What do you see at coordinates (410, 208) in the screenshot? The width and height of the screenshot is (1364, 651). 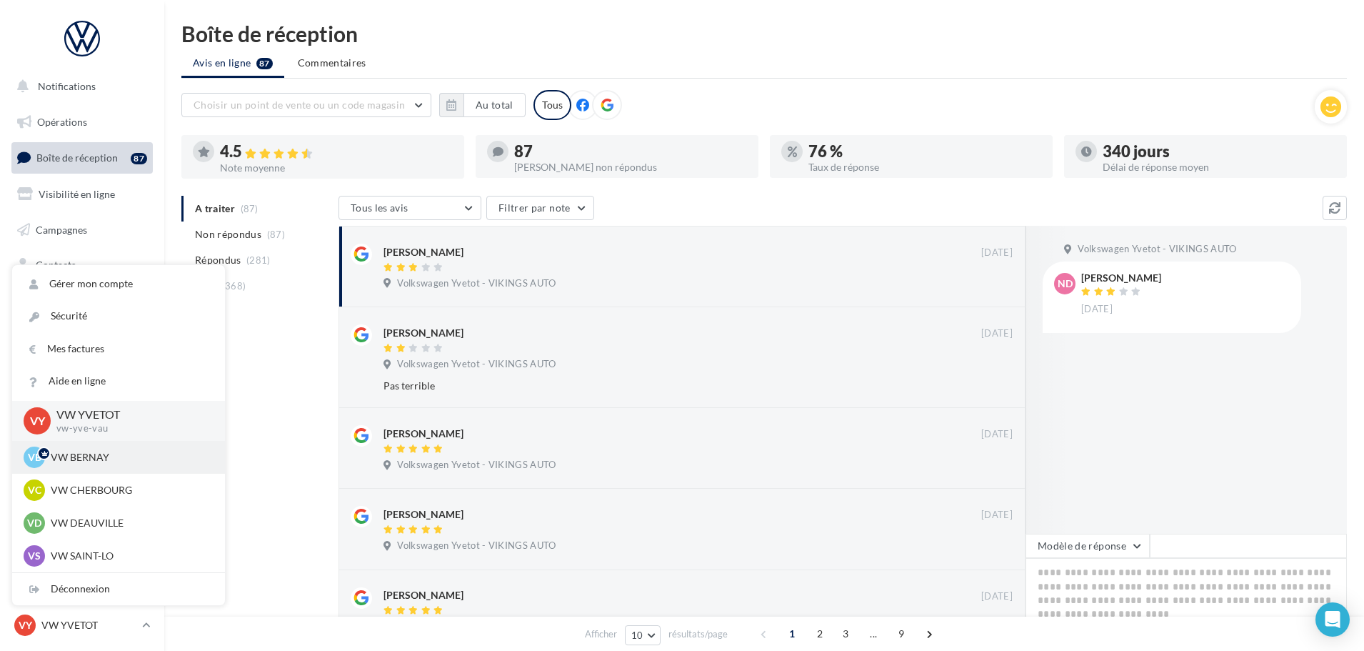 I see `button: Tous les avis` at bounding box center [410, 208].